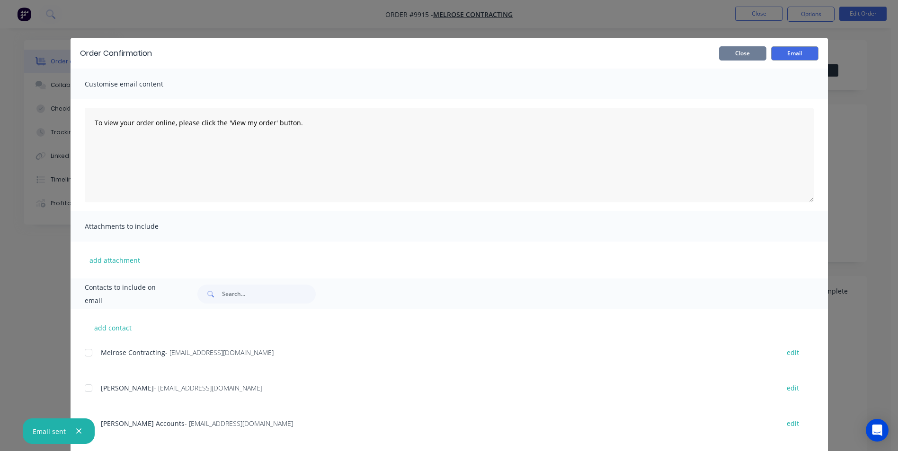  I want to click on span: Melrose Contracting, so click(133, 352).